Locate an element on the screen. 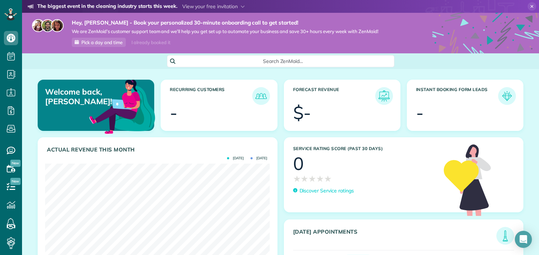 Image resolution: width=539 pixels, height=255 pixels. span: Pick a day and time is located at coordinates (102, 42).